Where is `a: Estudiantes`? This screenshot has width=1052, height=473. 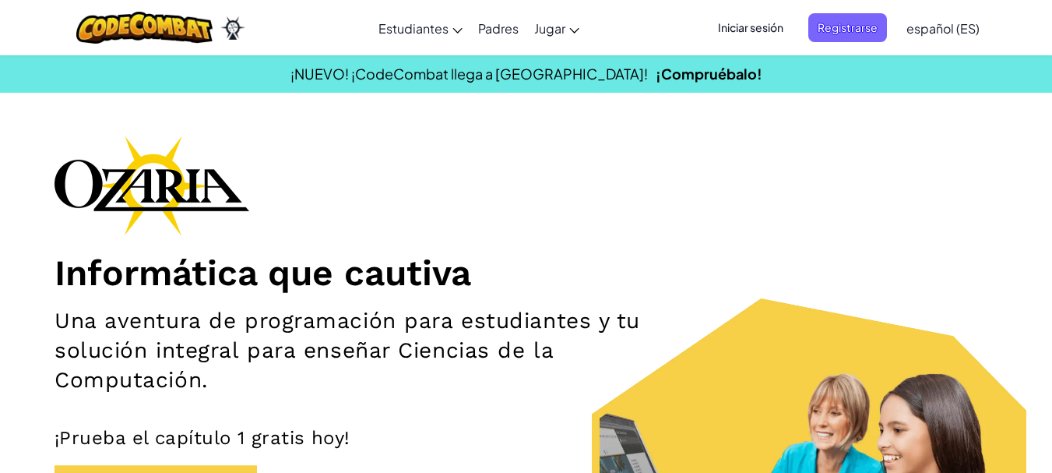 a: Estudiantes is located at coordinates (420, 28).